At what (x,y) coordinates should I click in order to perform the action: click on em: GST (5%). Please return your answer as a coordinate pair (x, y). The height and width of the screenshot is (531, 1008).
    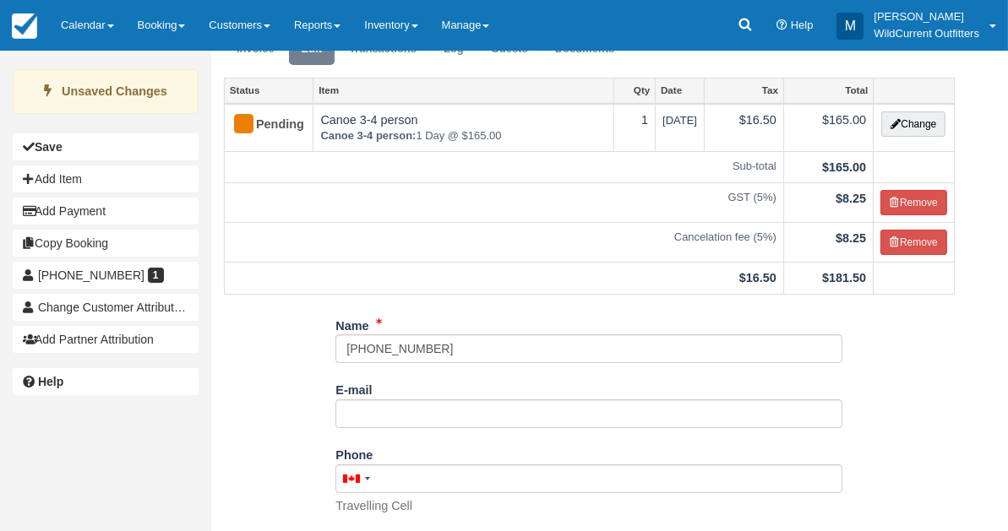
    Looking at the image, I should click on (503, 198).